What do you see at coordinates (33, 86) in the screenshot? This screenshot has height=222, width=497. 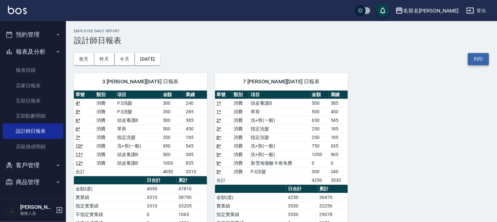 I see `a: 店家日報表` at bounding box center [33, 86].